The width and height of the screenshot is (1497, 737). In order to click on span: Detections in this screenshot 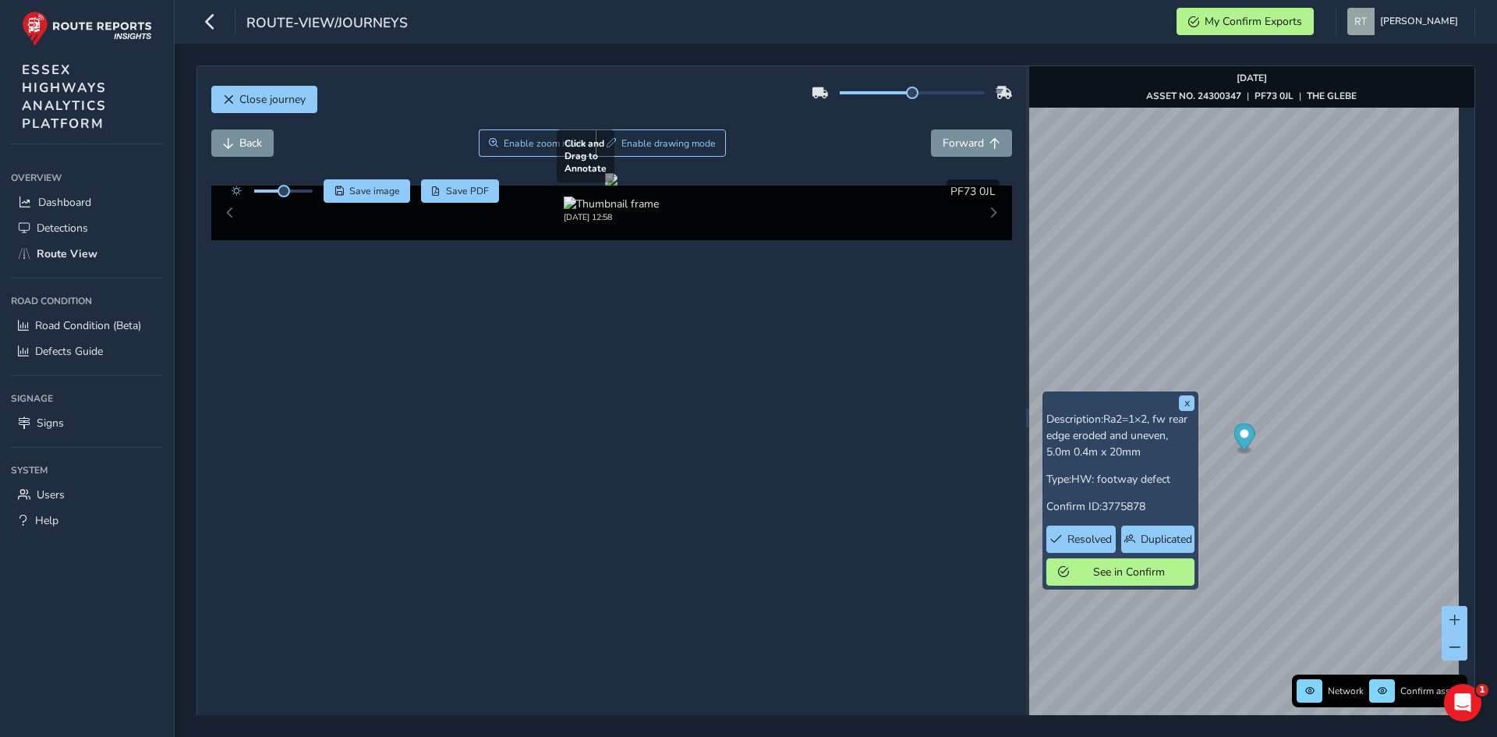, I will do `click(62, 228)`.